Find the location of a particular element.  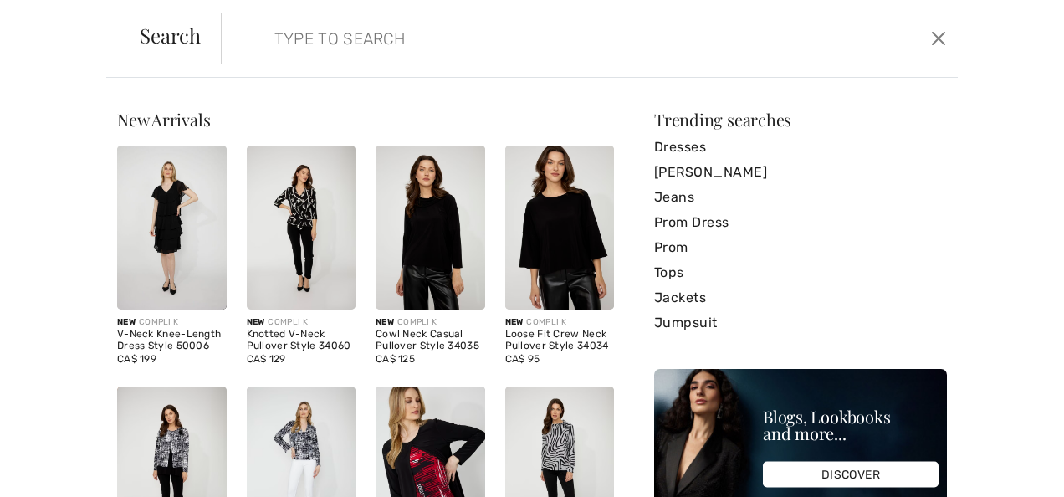

img: V-Neck Knee-Length Dress Style 50006. Black is located at coordinates (171, 227).